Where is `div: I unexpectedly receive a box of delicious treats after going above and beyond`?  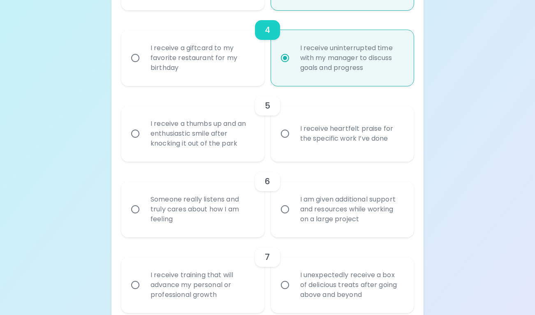 div: I unexpectedly receive a box of delicious treats after going above and beyond is located at coordinates (351, 285).